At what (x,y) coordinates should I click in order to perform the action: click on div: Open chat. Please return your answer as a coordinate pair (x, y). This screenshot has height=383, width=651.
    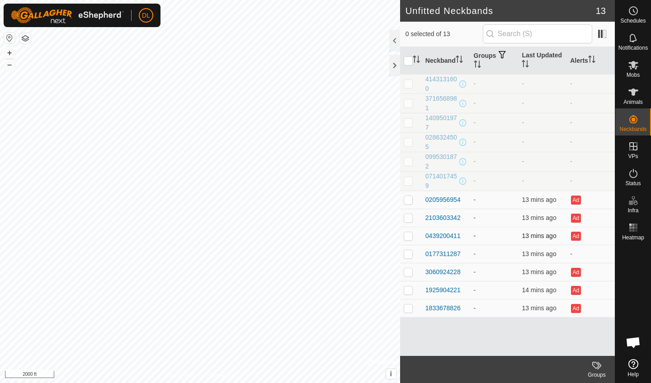
    Looking at the image, I should click on (633, 342).